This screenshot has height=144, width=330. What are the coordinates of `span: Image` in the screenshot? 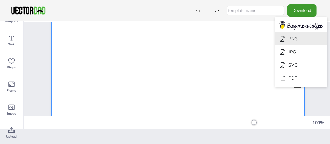 It's located at (12, 114).